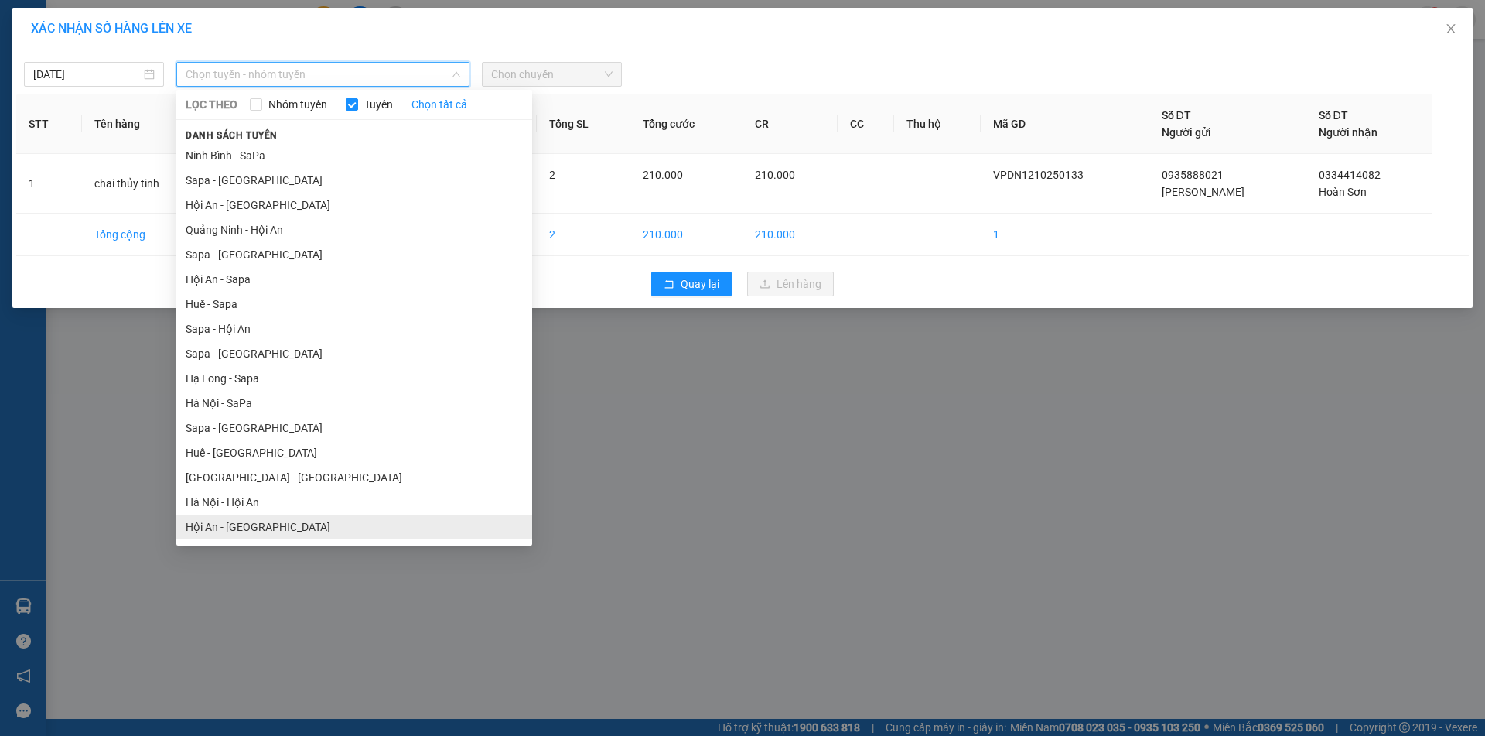 The width and height of the screenshot is (1485, 736). Describe the element at coordinates (1065, 124) in the screenshot. I see `th: Mã GD` at that location.